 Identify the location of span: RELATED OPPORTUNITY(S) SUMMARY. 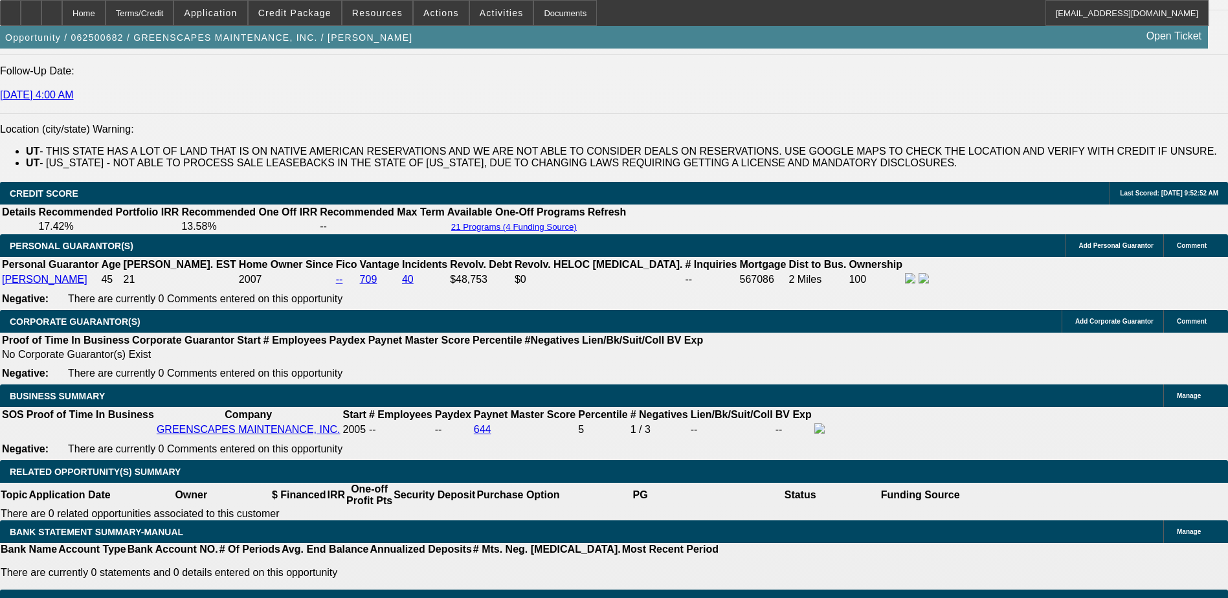
(95, 472).